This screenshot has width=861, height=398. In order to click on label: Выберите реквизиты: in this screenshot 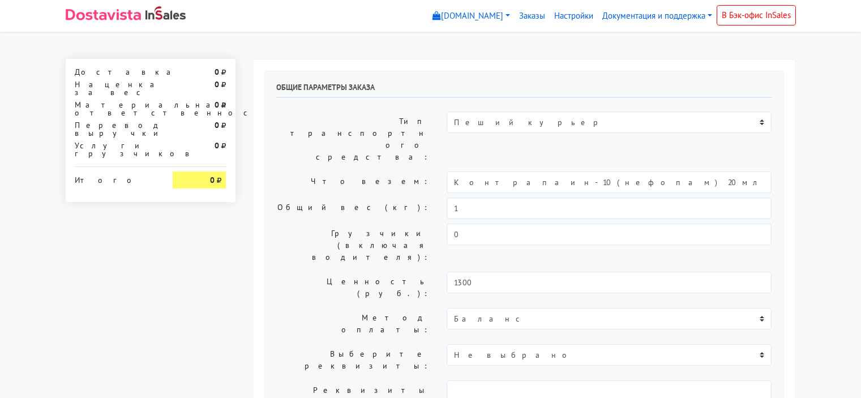, I will do `click(353, 360)`.